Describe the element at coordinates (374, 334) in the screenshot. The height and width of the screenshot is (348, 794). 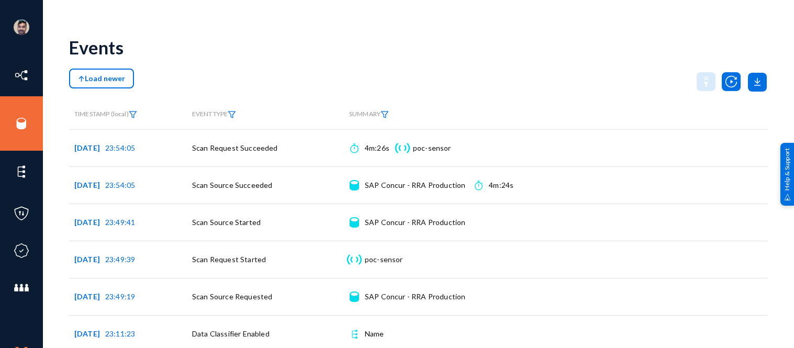
I see `div: Name` at that location.